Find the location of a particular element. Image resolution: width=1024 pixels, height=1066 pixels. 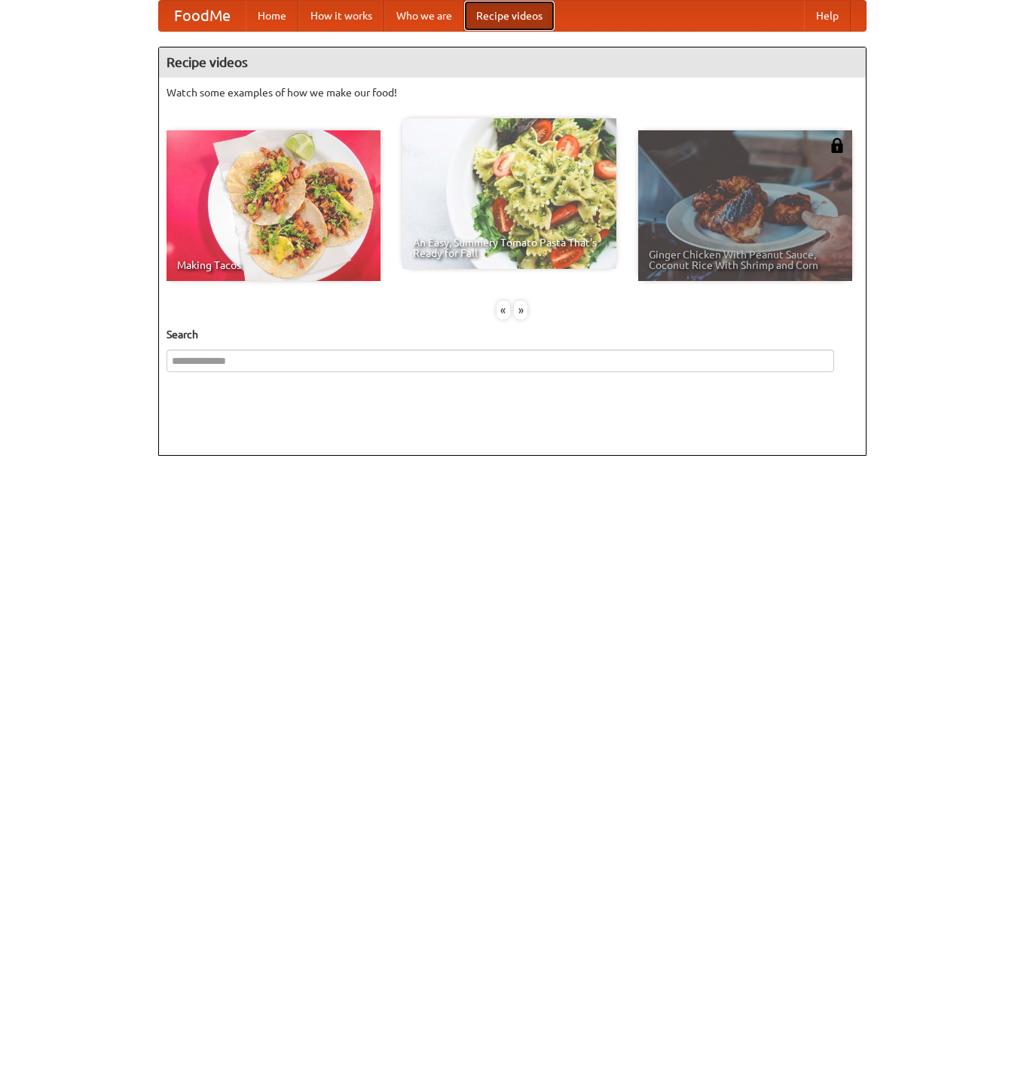

a: FoodMe is located at coordinates (202, 16).